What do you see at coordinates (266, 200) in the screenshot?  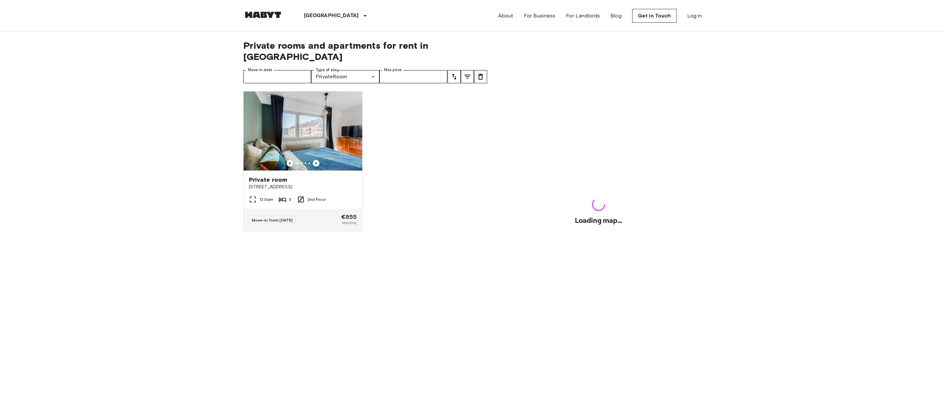 I see `span: 12 Sqm` at bounding box center [266, 200].